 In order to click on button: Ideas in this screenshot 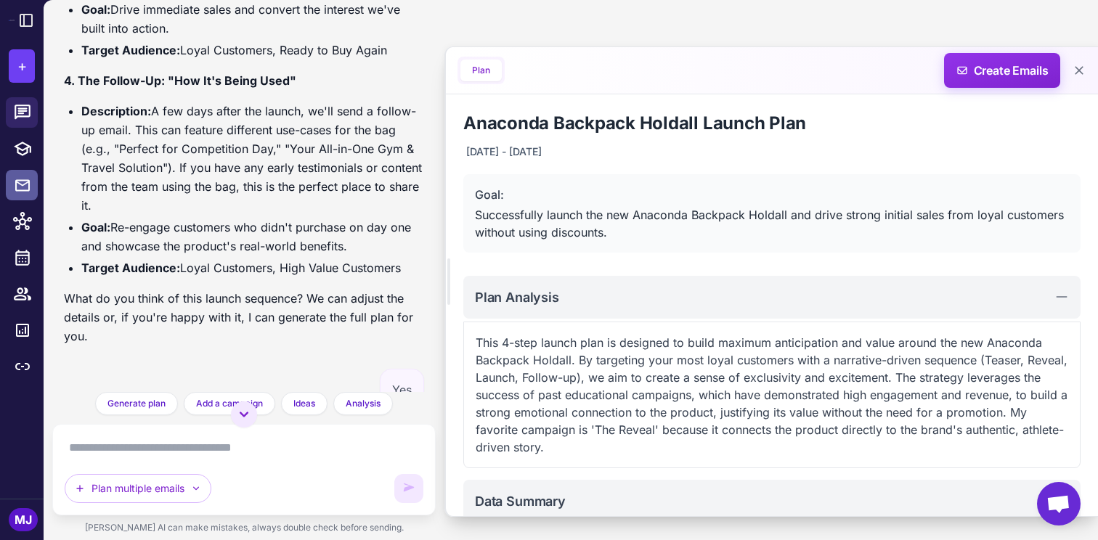, I will do `click(304, 404)`.